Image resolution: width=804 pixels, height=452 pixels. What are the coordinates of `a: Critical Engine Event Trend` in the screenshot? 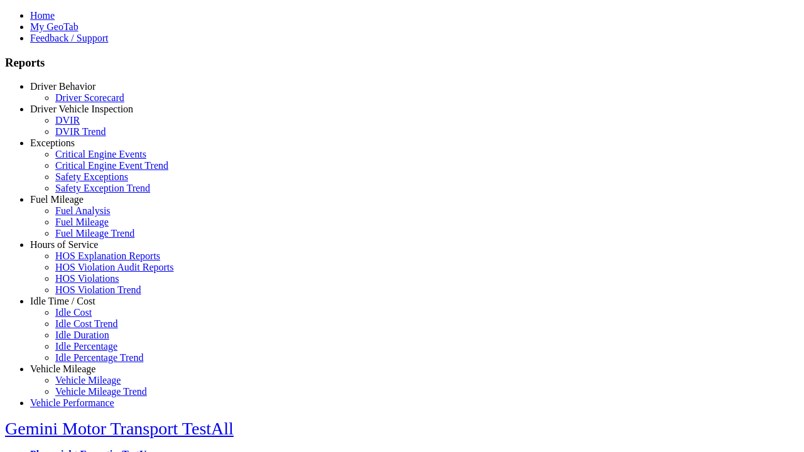 It's located at (112, 165).